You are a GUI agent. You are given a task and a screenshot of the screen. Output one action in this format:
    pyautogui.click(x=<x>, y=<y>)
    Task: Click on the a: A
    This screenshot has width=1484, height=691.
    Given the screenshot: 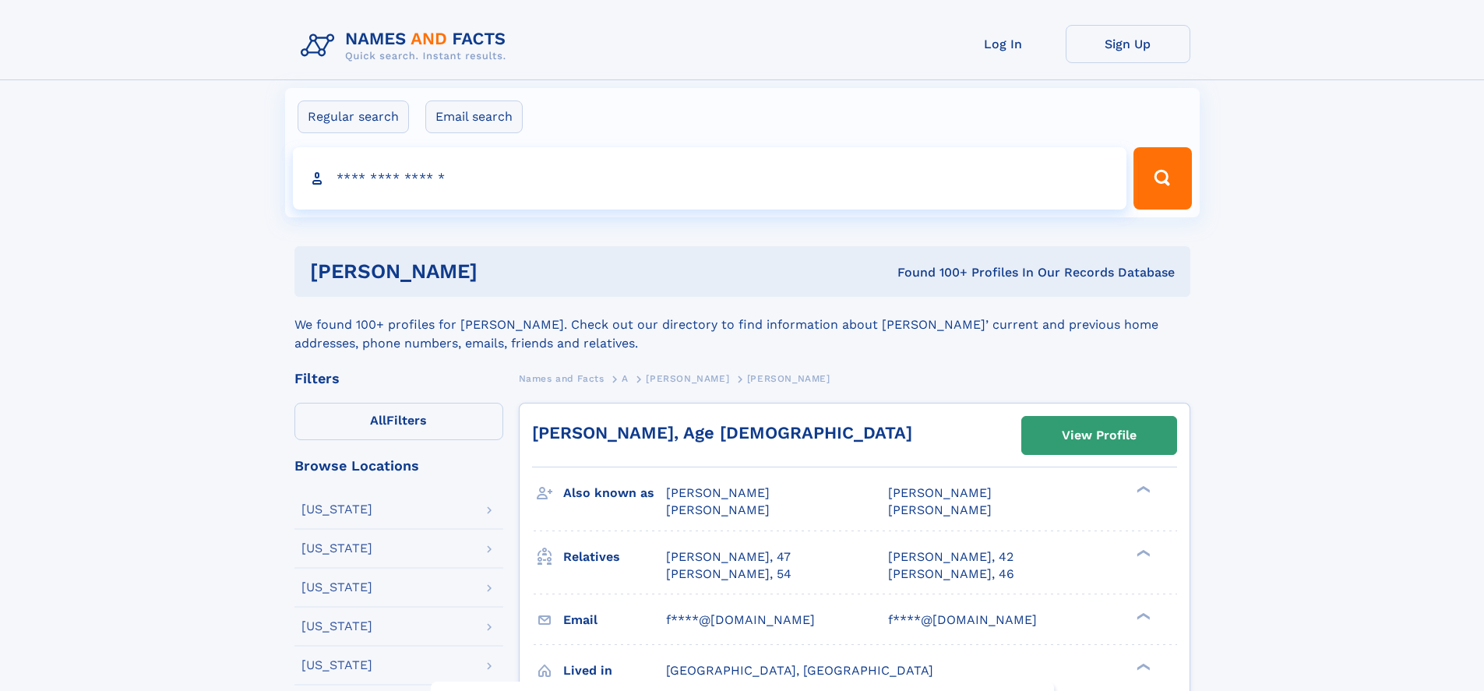 What is the action you would take?
    pyautogui.click(x=625, y=378)
    